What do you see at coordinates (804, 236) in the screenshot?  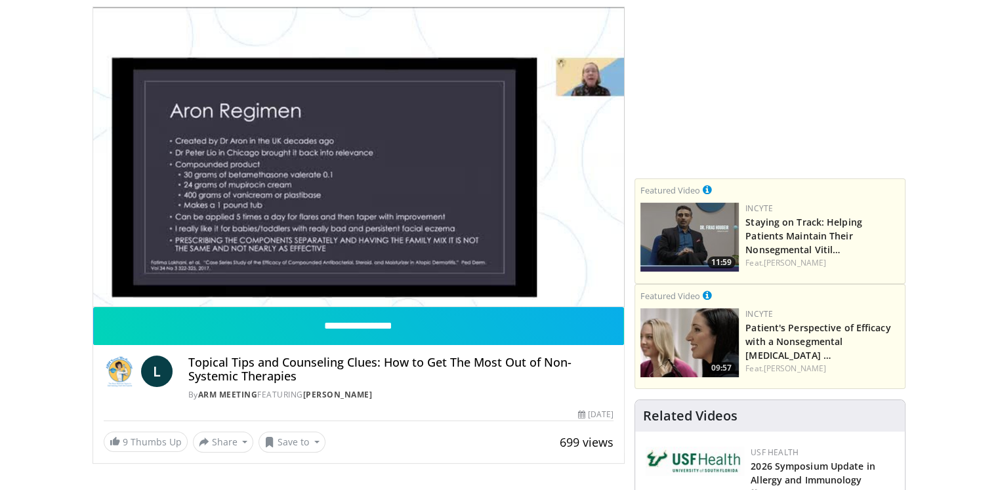 I see `a: Staying on Track: Helping Patients Maintain Their Nonsegmental Vitil…` at bounding box center [804, 236].